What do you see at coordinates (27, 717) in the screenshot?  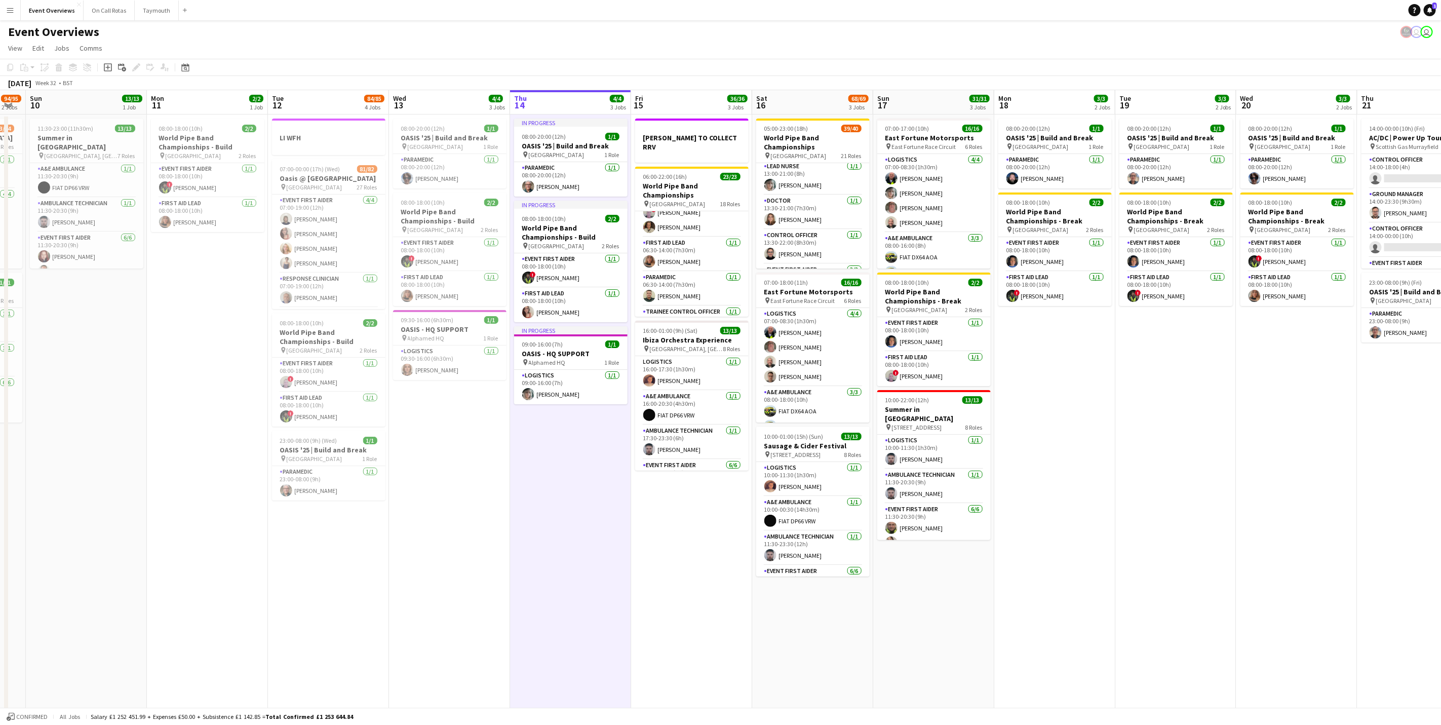 I see `button: Confirmed` at bounding box center [27, 717].